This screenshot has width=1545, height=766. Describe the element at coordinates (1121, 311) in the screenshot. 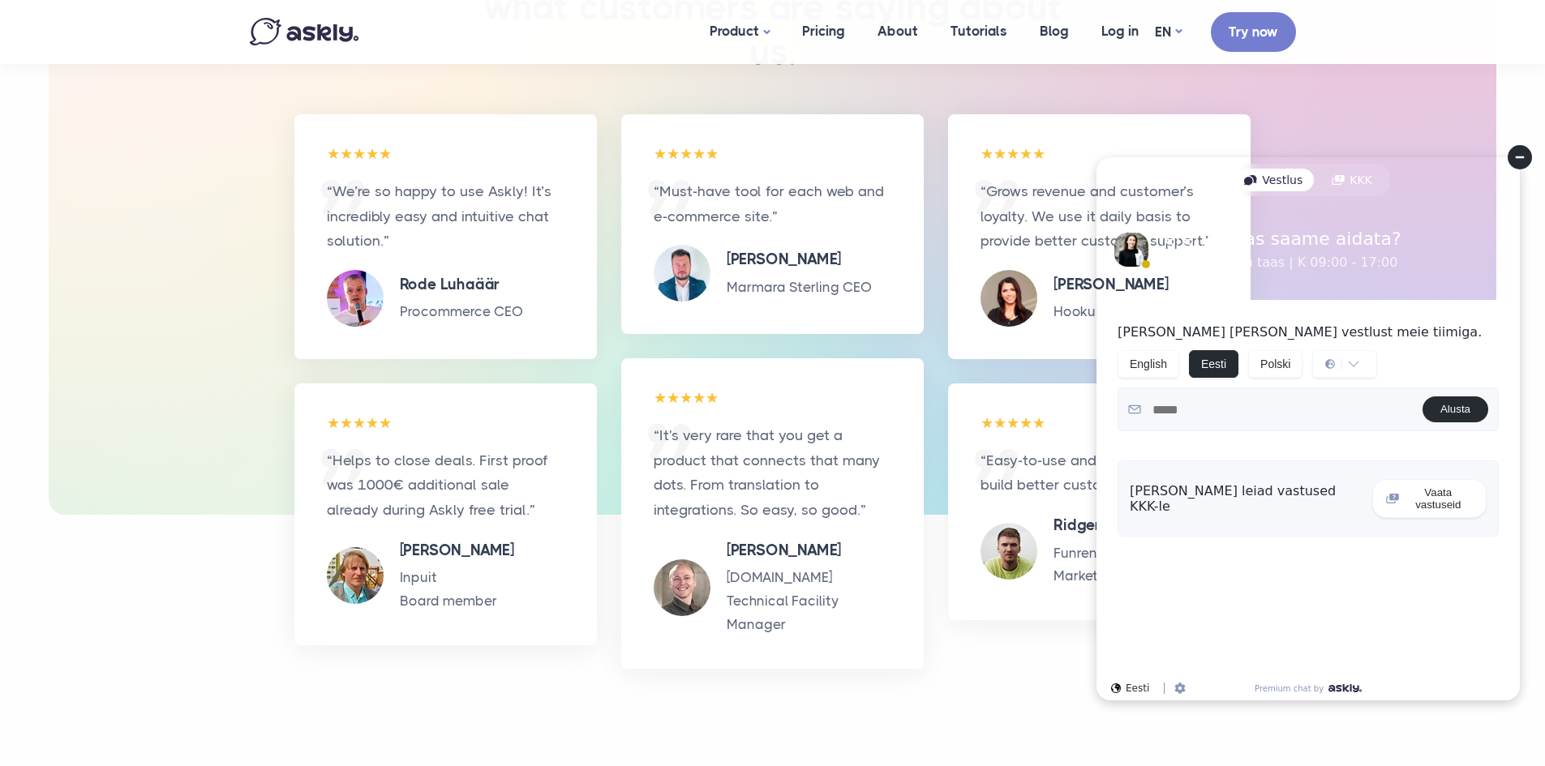

I see `p: Hookusbookus CMO` at that location.